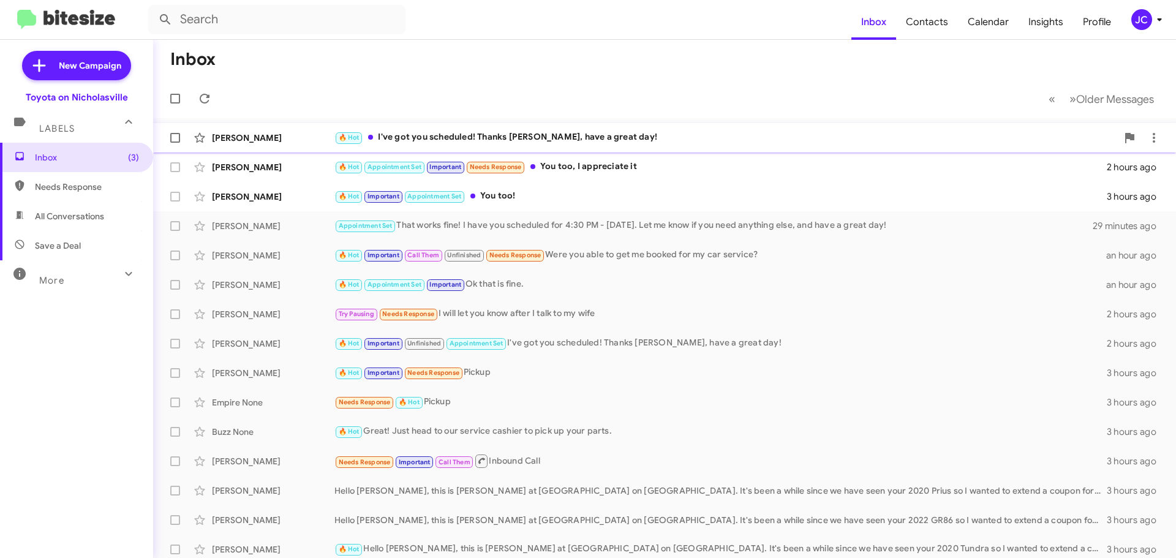  What do you see at coordinates (927, 22) in the screenshot?
I see `a: Contacts` at bounding box center [927, 22].